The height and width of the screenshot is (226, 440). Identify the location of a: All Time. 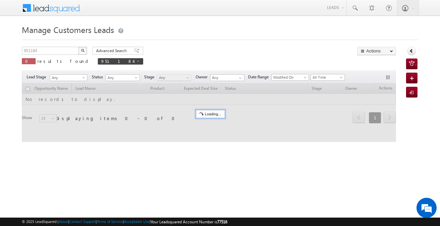
(328, 77).